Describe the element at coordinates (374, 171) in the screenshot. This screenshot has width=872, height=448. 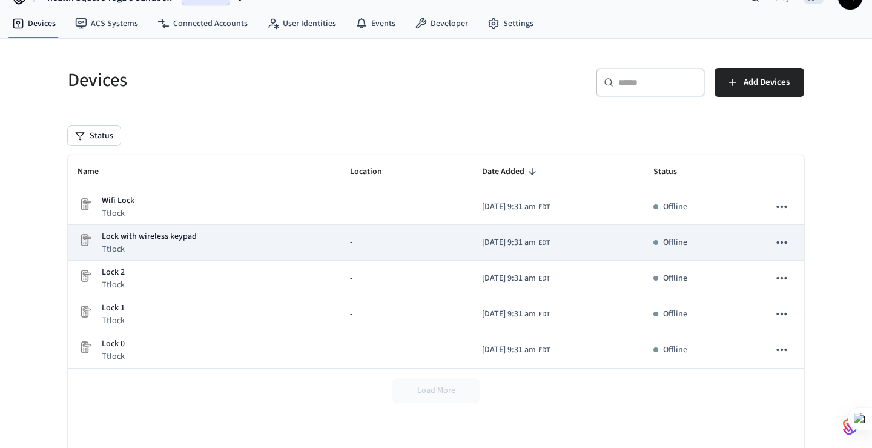
I see `span: Location` at that location.